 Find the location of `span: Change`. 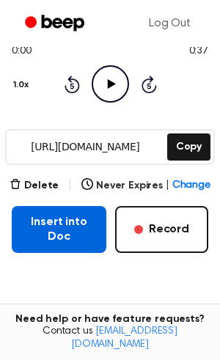

span: Change is located at coordinates (192, 186).